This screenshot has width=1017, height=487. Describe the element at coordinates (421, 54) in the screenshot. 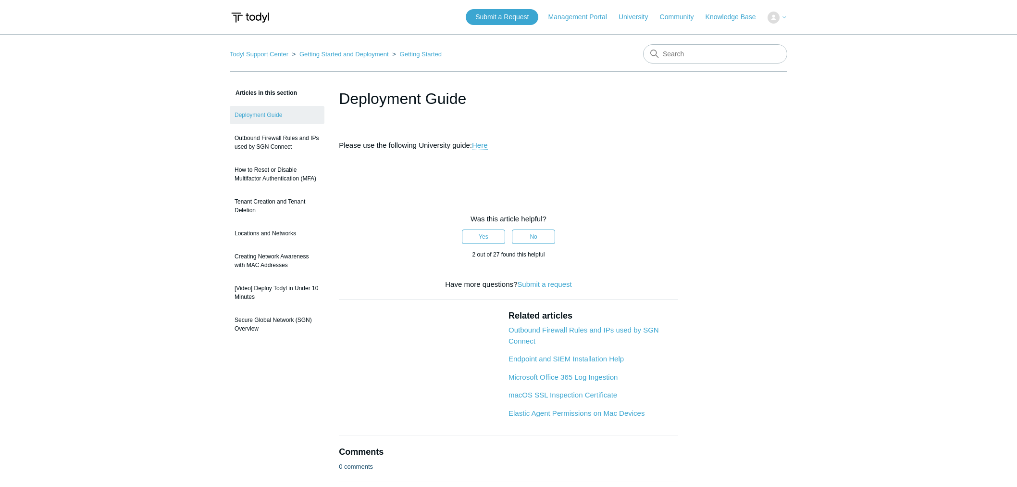

I see `a: Getting Started` at that location.